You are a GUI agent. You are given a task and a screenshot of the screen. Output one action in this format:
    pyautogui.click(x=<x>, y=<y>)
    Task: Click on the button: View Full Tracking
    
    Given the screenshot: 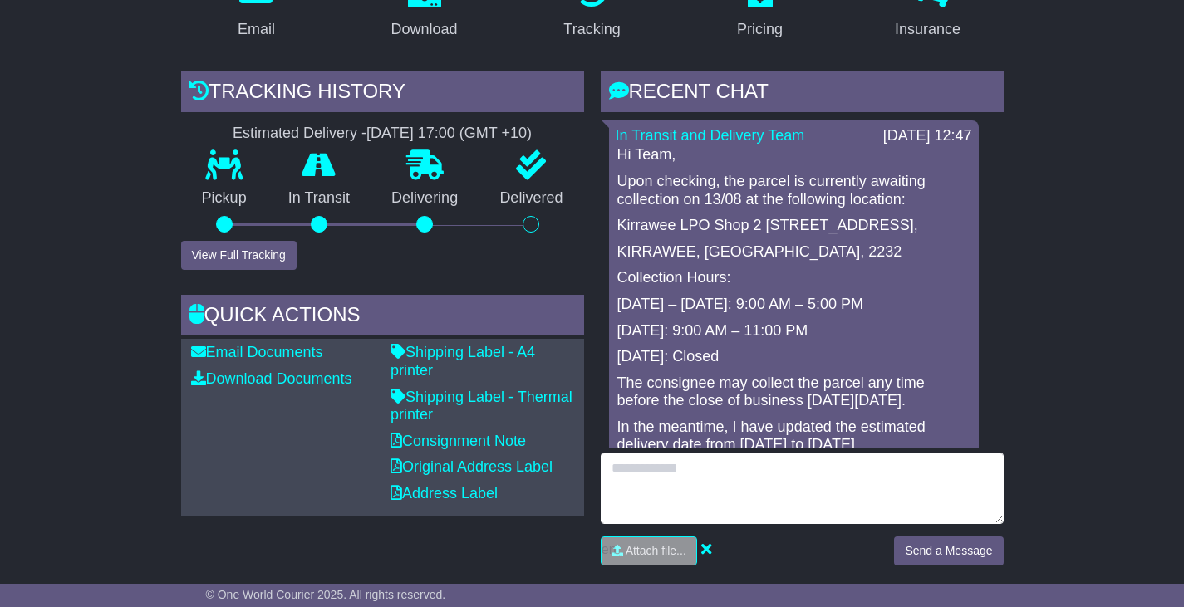 What is the action you would take?
    pyautogui.click(x=238, y=255)
    